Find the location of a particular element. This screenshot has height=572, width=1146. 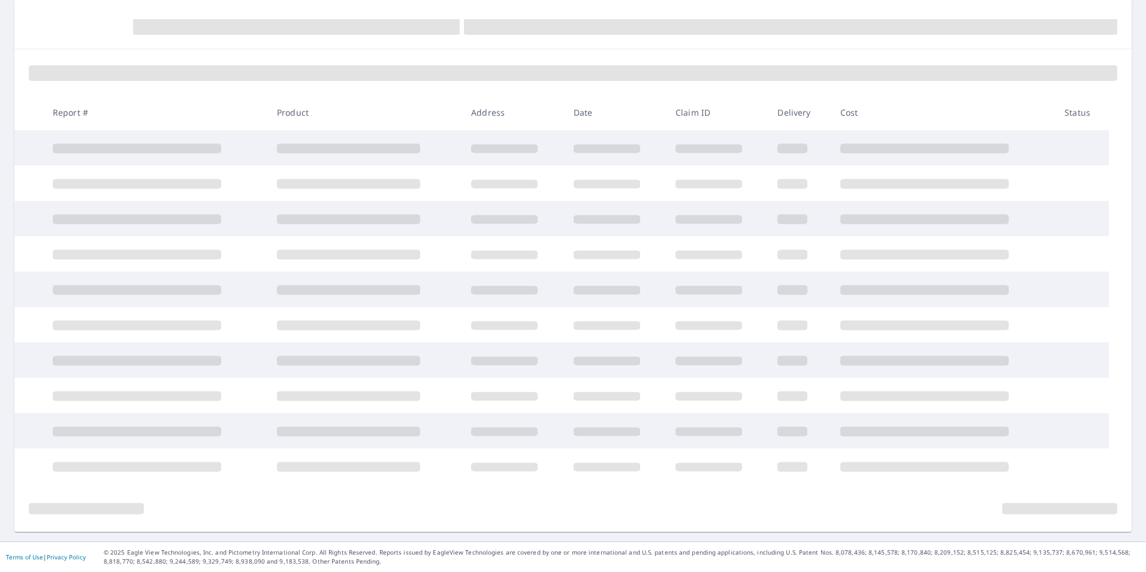

a: Privacy Policy is located at coordinates (66, 557).